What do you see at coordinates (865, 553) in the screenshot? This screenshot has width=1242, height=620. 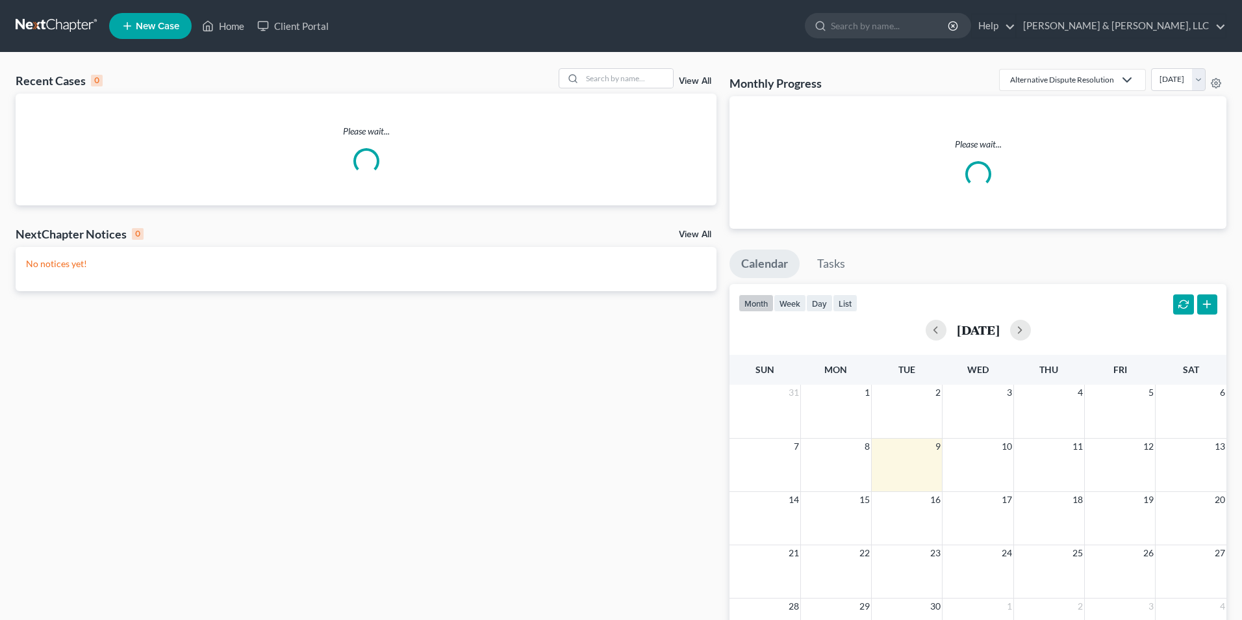 I see `span: 22` at bounding box center [865, 553].